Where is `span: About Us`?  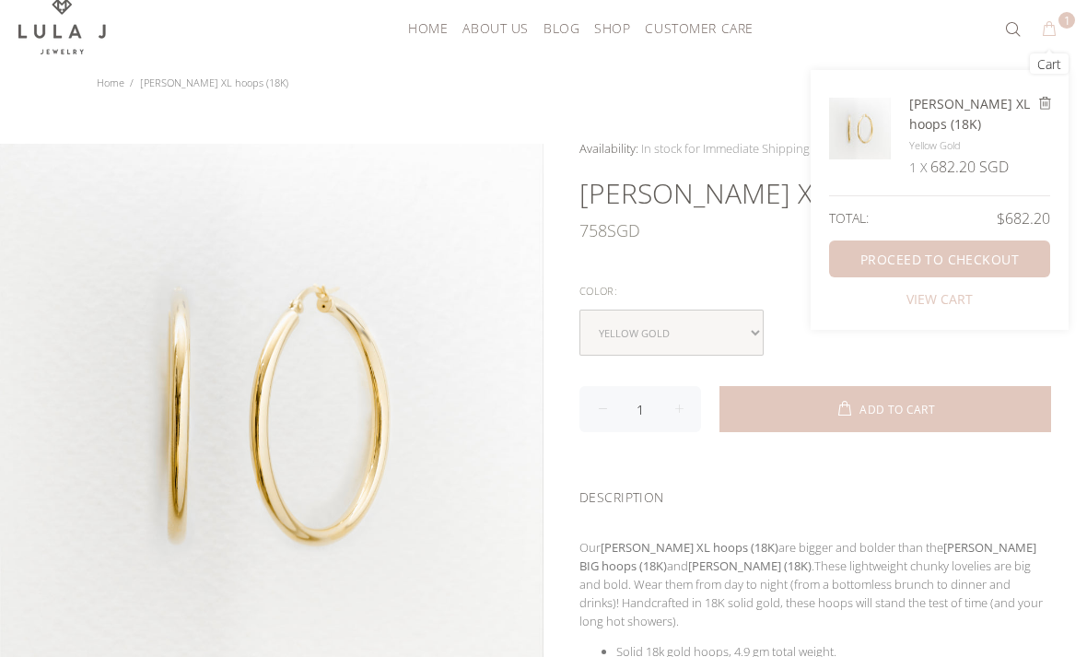 span: About Us is located at coordinates (495, 28).